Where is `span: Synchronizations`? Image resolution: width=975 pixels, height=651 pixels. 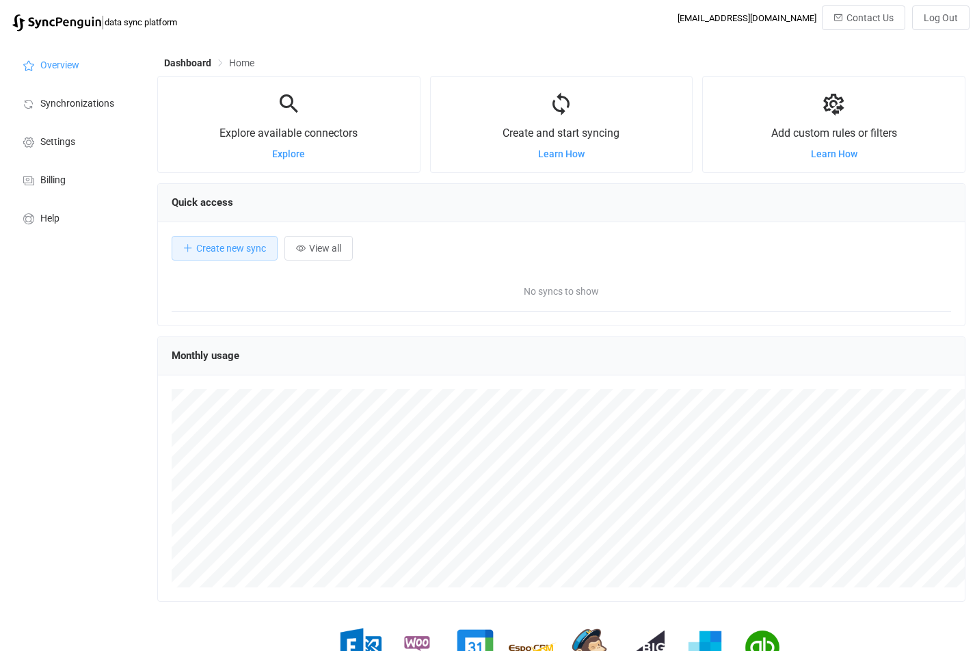
span: Synchronizations is located at coordinates (77, 104).